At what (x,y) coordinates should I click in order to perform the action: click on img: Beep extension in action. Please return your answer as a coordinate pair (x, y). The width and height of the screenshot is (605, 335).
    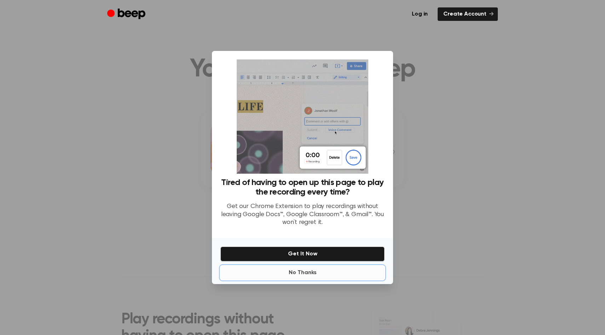
    Looking at the image, I should click on (302, 116).